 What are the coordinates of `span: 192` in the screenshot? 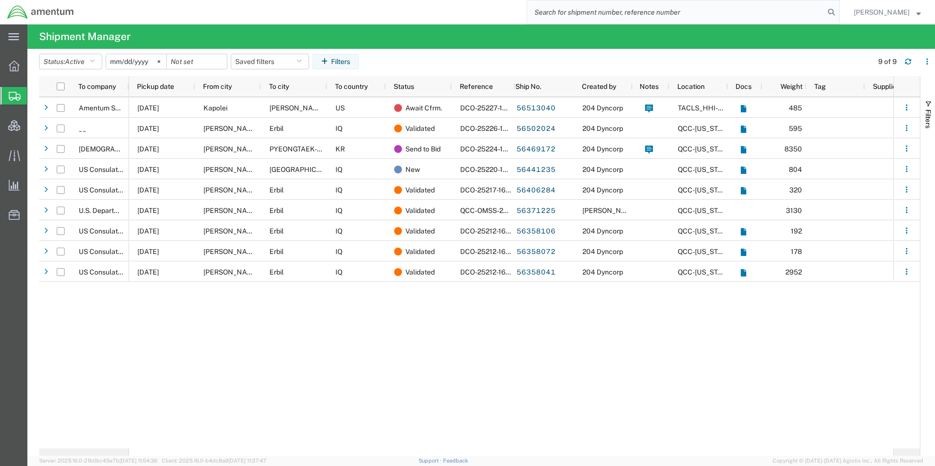 It's located at (796, 231).